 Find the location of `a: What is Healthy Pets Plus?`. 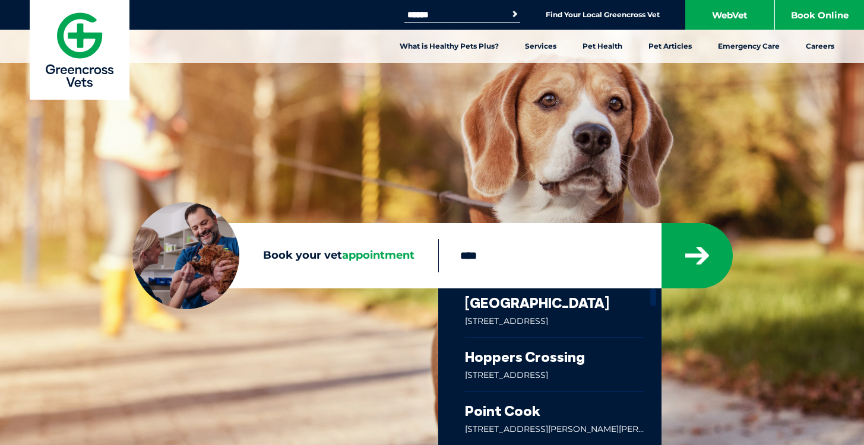

a: What is Healthy Pets Plus? is located at coordinates (449, 46).